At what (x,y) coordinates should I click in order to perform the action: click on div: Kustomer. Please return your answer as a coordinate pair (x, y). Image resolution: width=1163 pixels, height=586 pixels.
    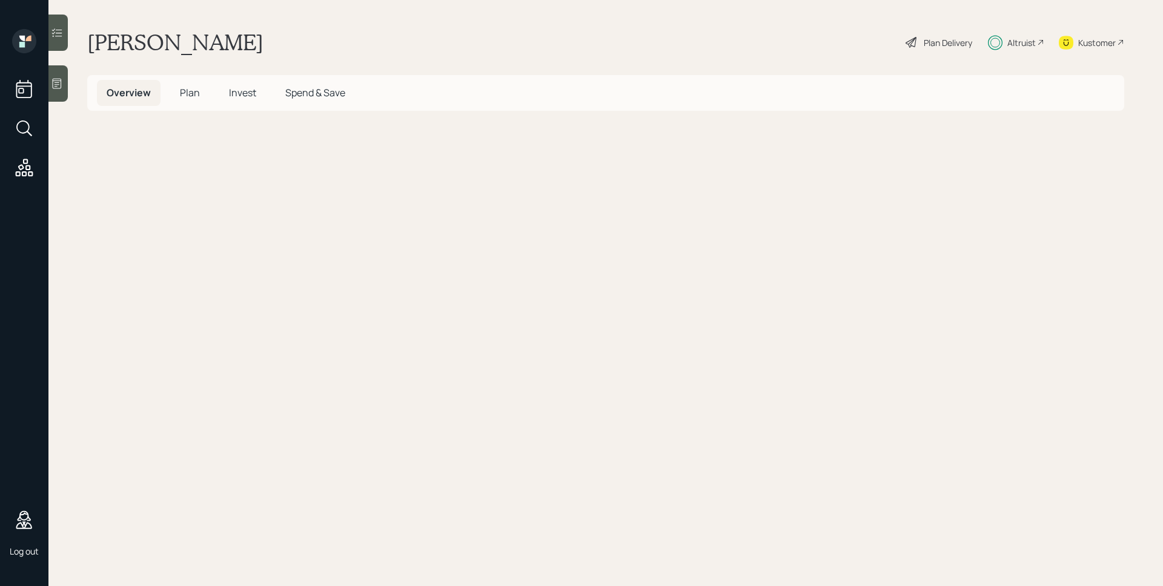
    Looking at the image, I should click on (1097, 42).